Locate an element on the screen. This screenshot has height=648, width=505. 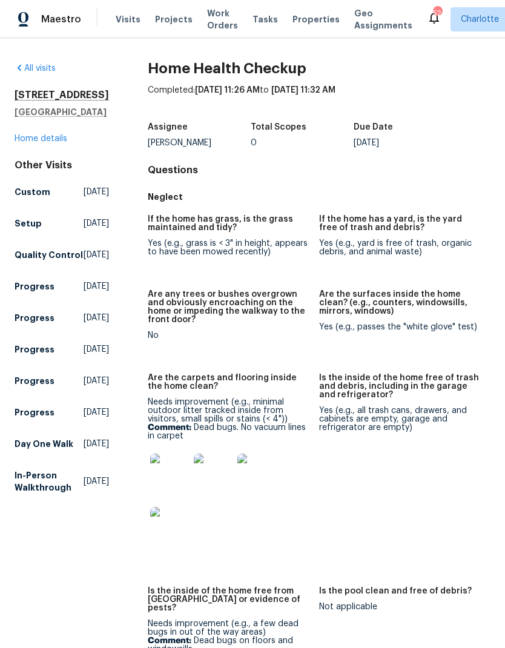
div: Completed: to is located at coordinates (319, 100).